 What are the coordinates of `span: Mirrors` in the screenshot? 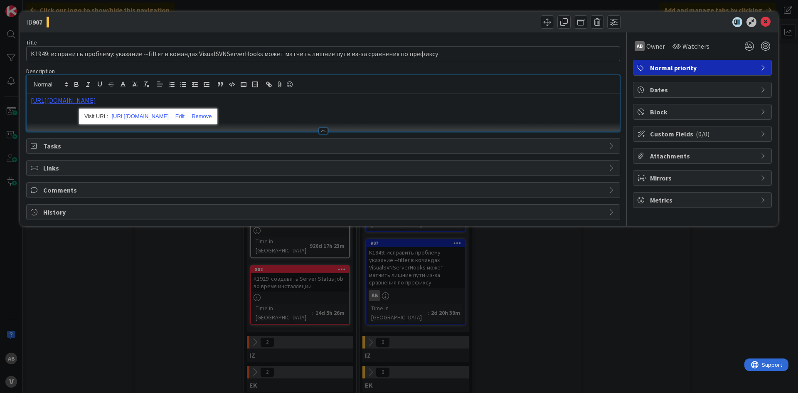 It's located at (703, 178).